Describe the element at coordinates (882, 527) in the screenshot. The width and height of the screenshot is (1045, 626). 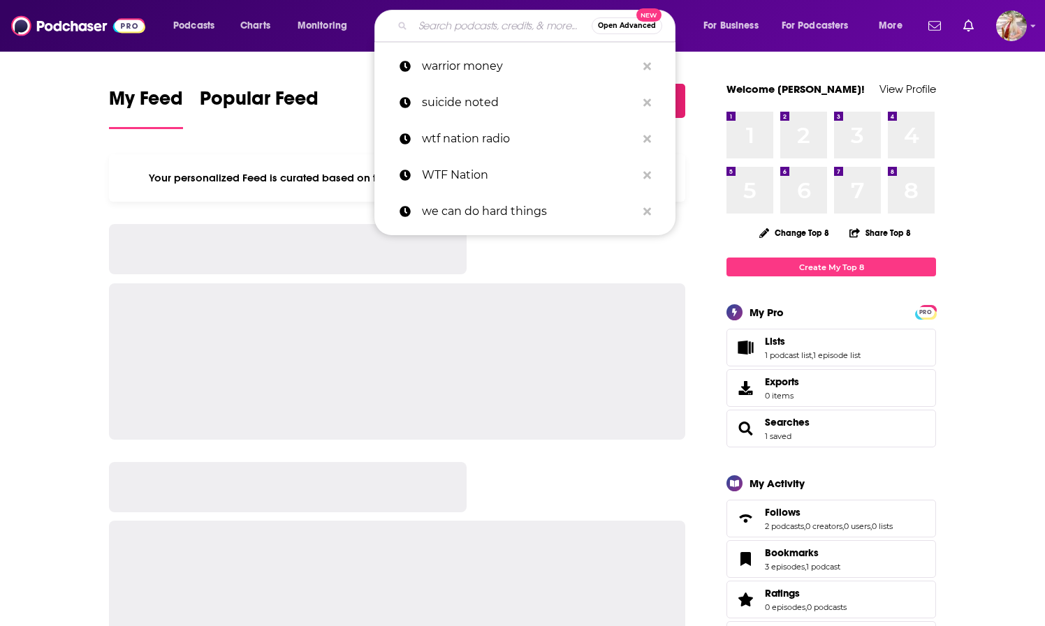
I see `a: 0 lists` at that location.